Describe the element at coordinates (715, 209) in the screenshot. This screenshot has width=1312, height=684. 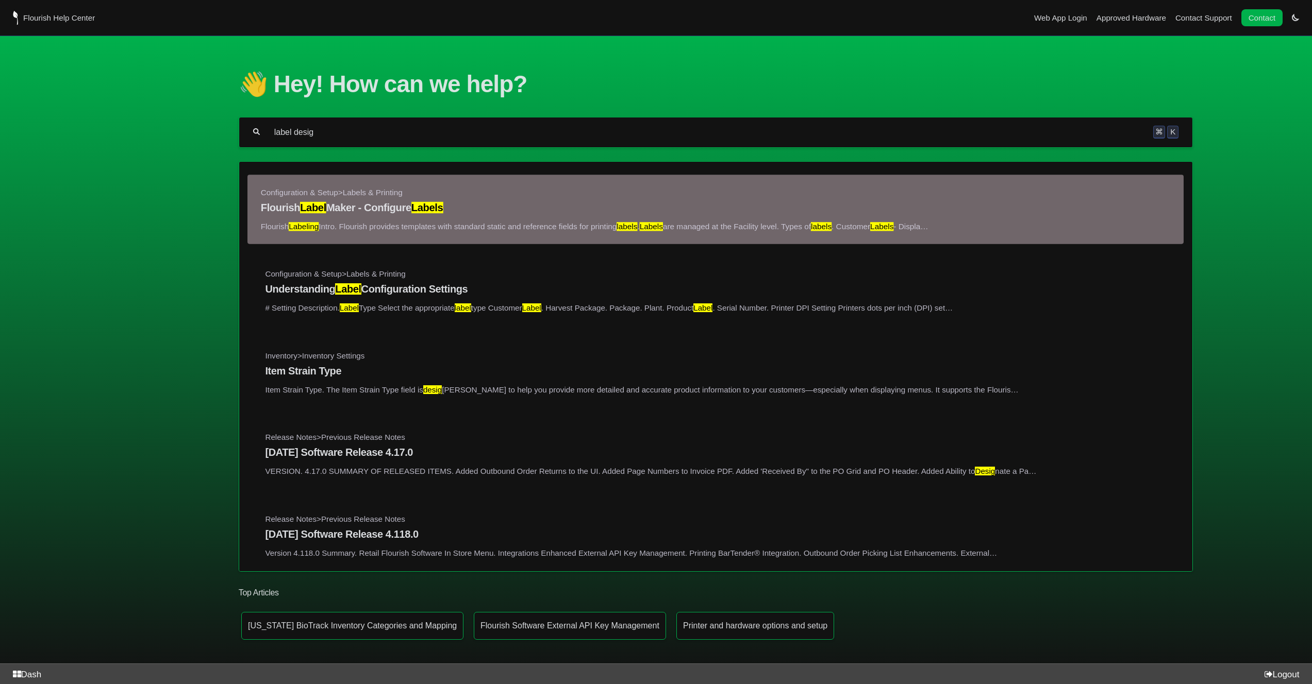
I see `a: Configuration & Setup>Labels & Printing FlourishLabelMaker - ConfigureLabels FlourishLabelingIntr...` at that location.